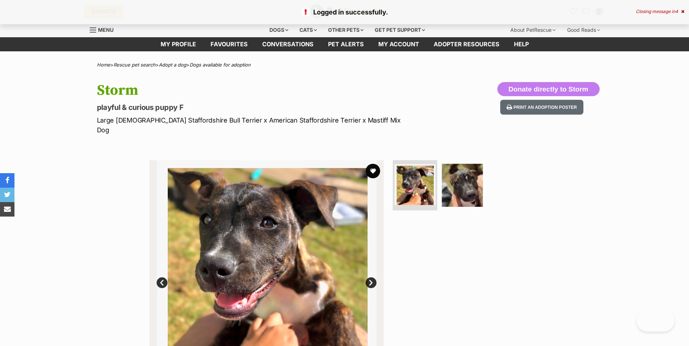 The height and width of the screenshot is (346, 689). I want to click on a: My account, so click(399, 44).